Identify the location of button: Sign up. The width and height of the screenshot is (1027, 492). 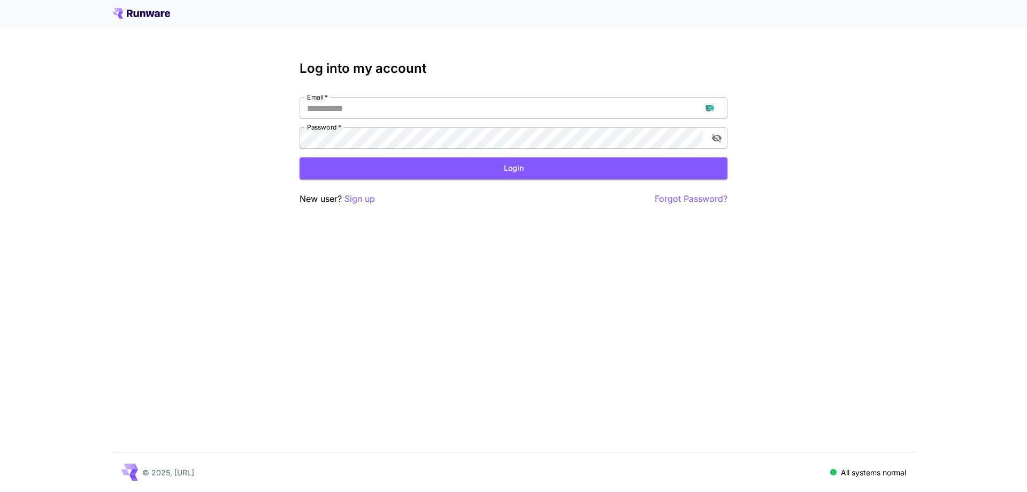
(360, 199).